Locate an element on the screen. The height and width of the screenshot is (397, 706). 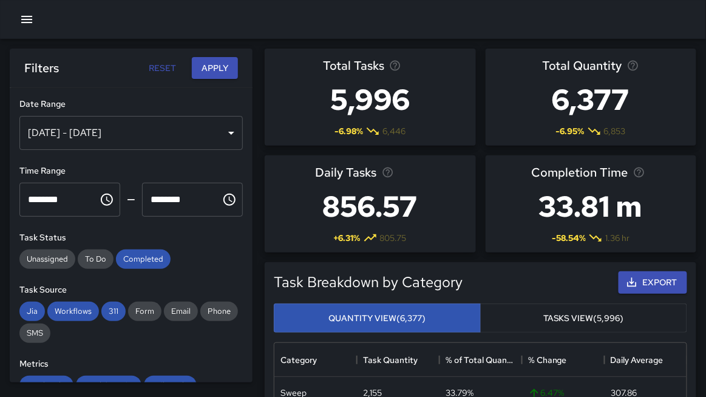
span: 805.75 is located at coordinates (393, 238).